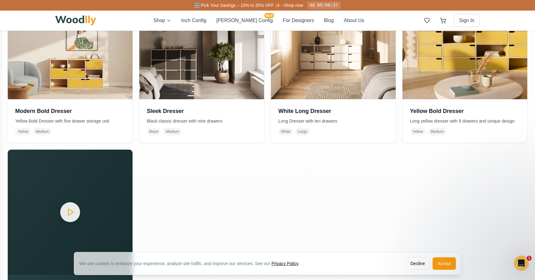 The image size is (535, 280). Describe the element at coordinates (70, 111) in the screenshot. I see `h3: Modern Bold Dresser` at that location.